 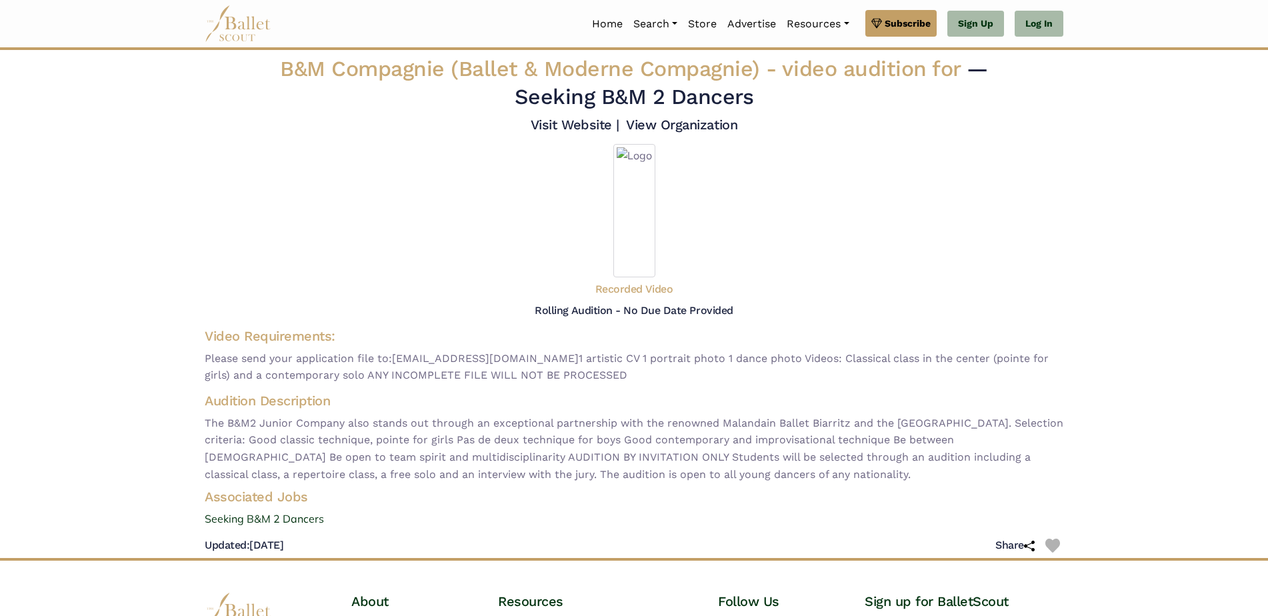 What do you see at coordinates (597, 601) in the screenshot?
I see `h4: Resources` at bounding box center [597, 601].